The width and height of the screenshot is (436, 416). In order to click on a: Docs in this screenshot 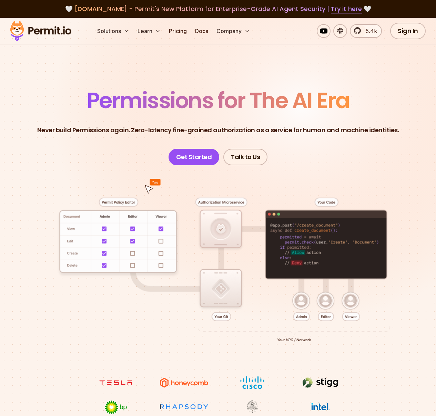, I will do `click(202, 31)`.